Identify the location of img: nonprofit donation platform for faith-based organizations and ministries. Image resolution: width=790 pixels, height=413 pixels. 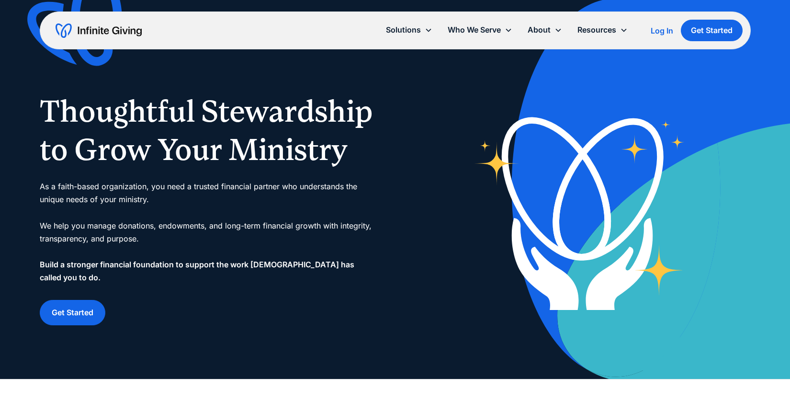
(582, 208).